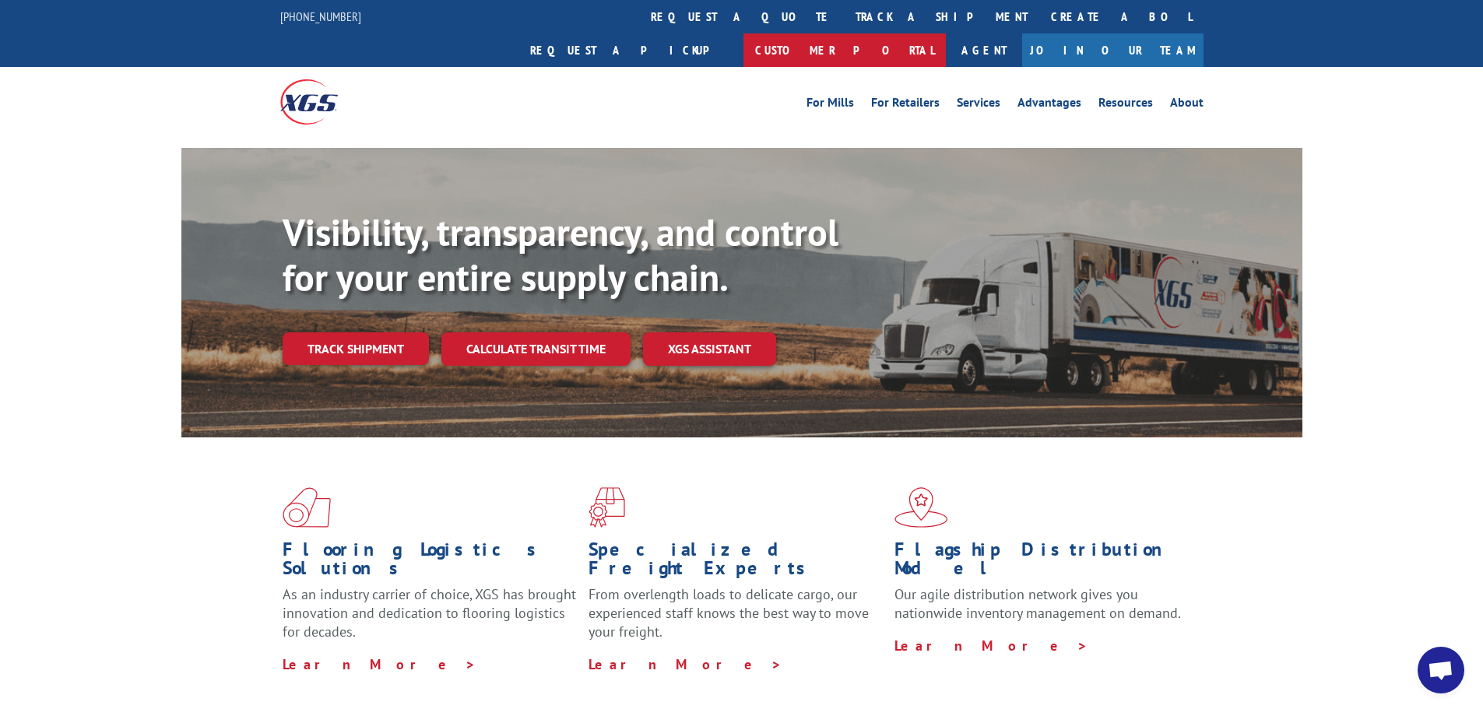  What do you see at coordinates (536, 349) in the screenshot?
I see `a: Calculate transit time` at bounding box center [536, 349].